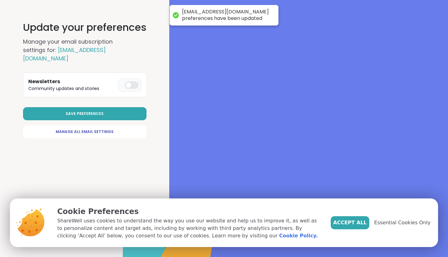 The height and width of the screenshot is (257, 448). I want to click on h3: Newsletters, so click(72, 82).